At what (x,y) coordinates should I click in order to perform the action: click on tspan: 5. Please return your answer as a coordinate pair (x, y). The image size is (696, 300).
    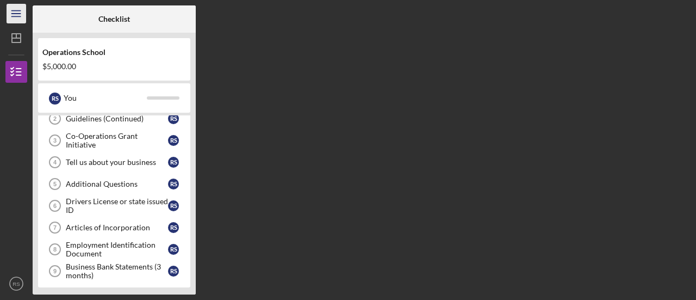
    Looking at the image, I should click on (55, 184).